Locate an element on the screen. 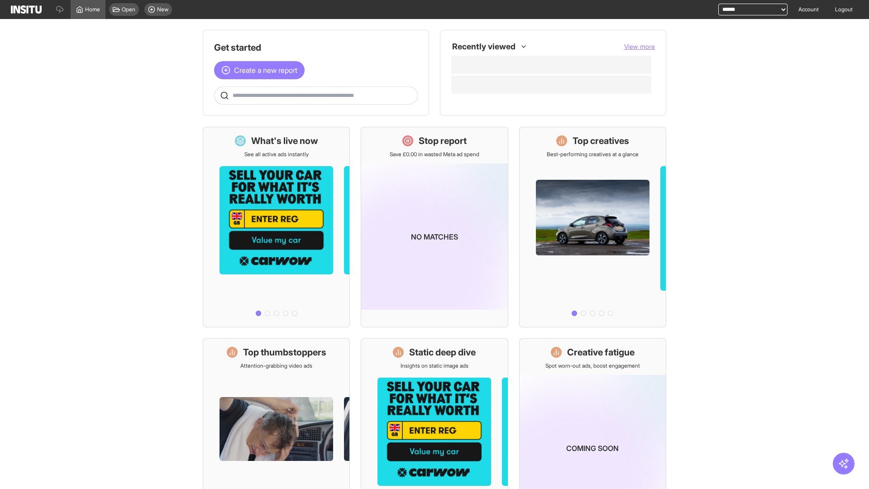 The height and width of the screenshot is (489, 869). p: Insights on static image ads is located at coordinates (434, 366).